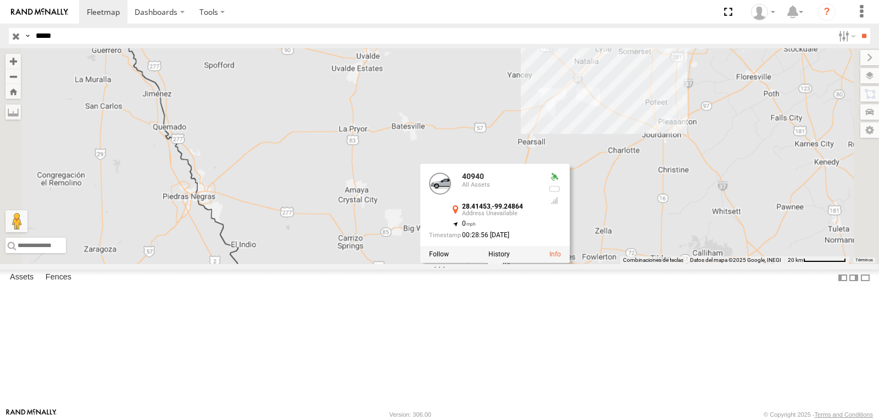 This screenshot has width=879, height=420. Describe the element at coordinates (31, 415) in the screenshot. I see `a: Visit our Website` at that location.